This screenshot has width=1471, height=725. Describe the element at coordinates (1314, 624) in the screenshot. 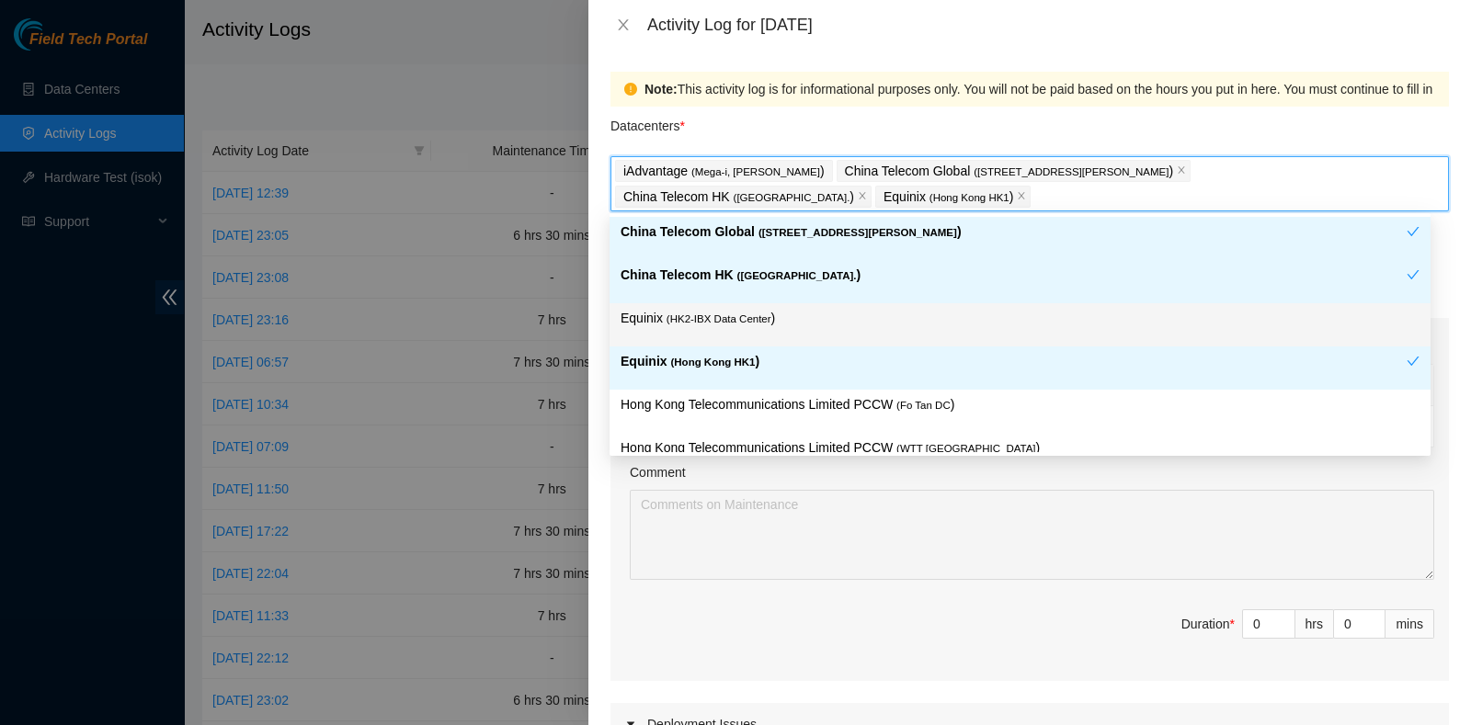

I see `div: hrs` at that location.